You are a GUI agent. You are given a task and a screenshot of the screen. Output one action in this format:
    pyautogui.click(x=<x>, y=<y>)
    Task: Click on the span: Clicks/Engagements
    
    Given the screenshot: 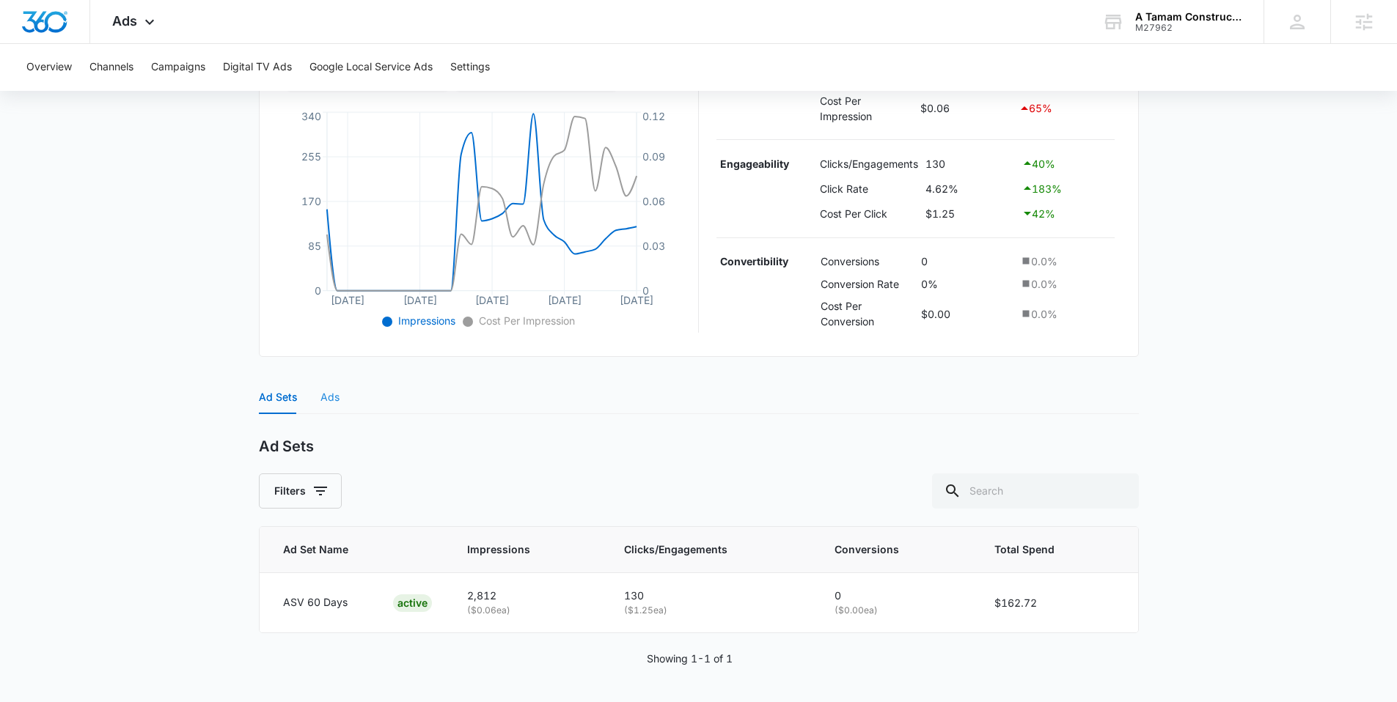 What is the action you would take?
    pyautogui.click(x=701, y=550)
    